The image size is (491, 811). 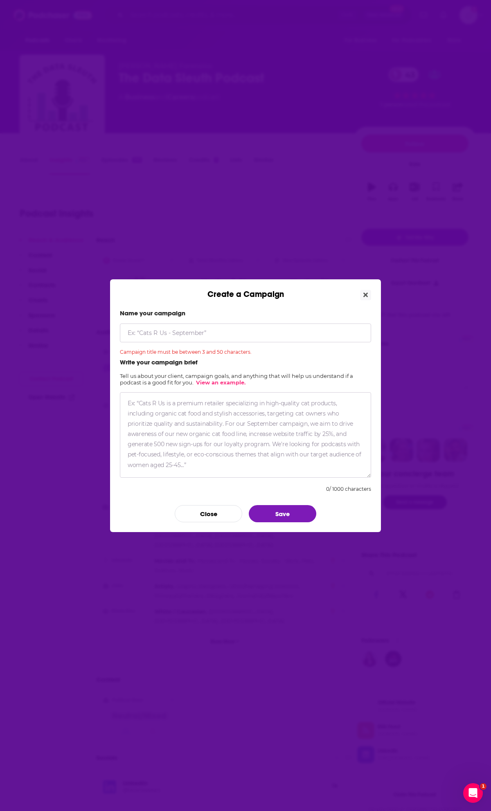 What do you see at coordinates (245, 362) in the screenshot?
I see `label: Write your campaign brief` at bounding box center [245, 362].